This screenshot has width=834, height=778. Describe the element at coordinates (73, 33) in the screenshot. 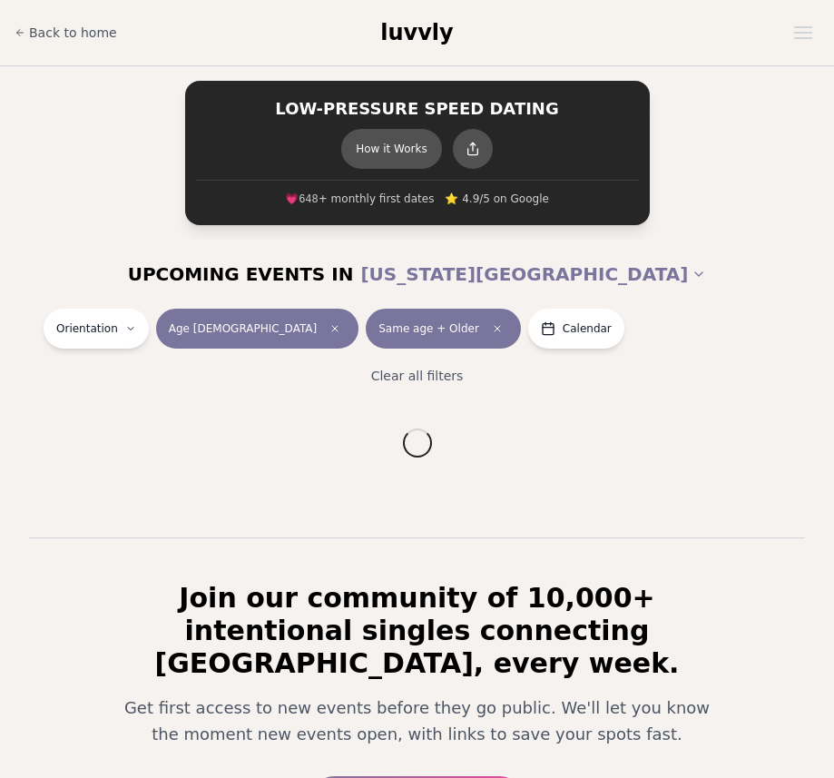

I see `span: Back to home` at that location.